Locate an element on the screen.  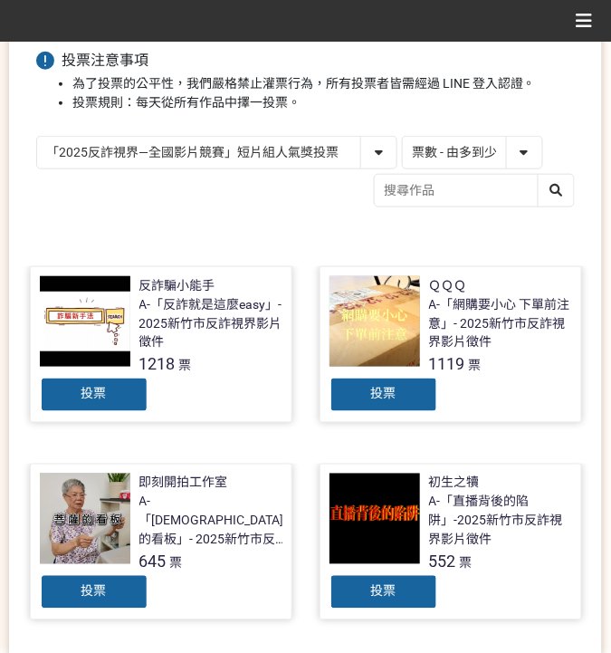
div: 即刻開拍工作室 is located at coordinates (184, 483).